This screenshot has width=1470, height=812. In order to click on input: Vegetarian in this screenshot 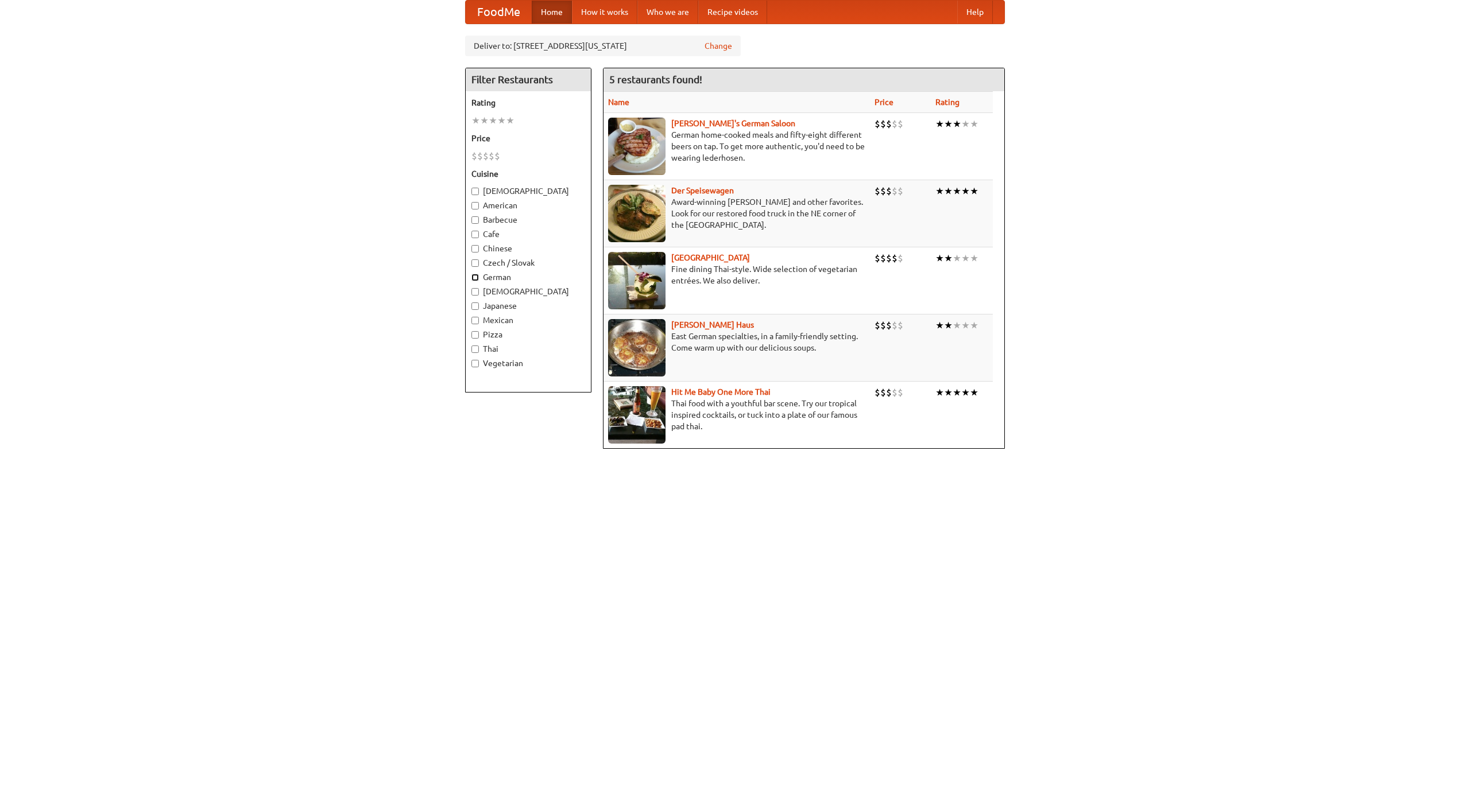, I will do `click(475, 363)`.